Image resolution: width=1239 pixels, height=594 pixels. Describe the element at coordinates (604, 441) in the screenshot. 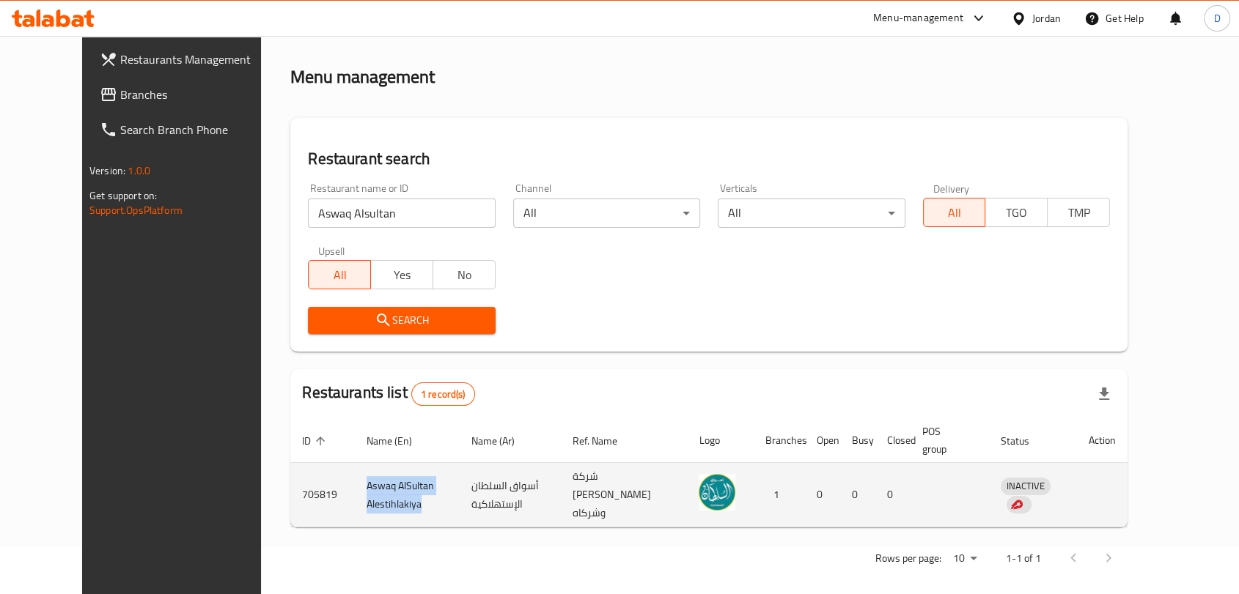

I see `span: Ref. Name` at that location.